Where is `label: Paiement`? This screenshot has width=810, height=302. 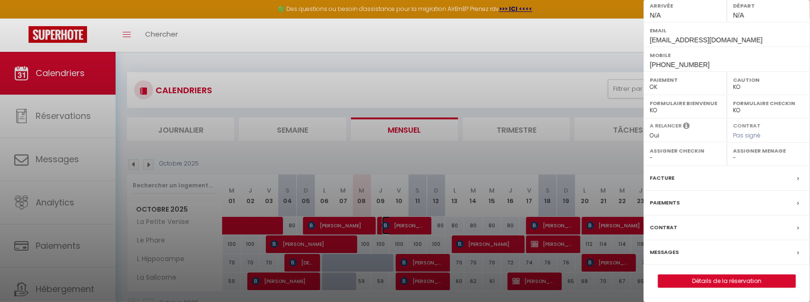 label: Paiement is located at coordinates (685, 80).